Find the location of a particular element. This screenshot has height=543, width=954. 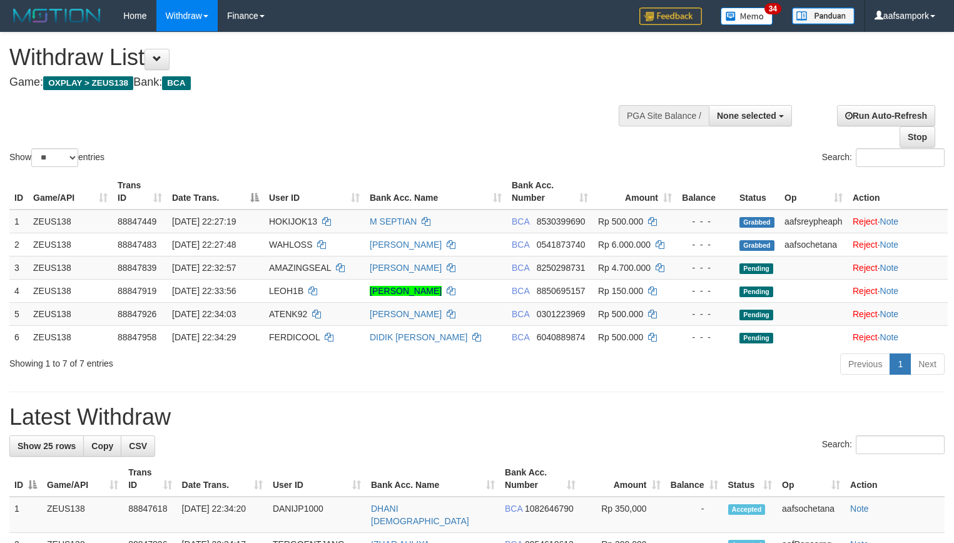

td: 2 is located at coordinates (19, 244).